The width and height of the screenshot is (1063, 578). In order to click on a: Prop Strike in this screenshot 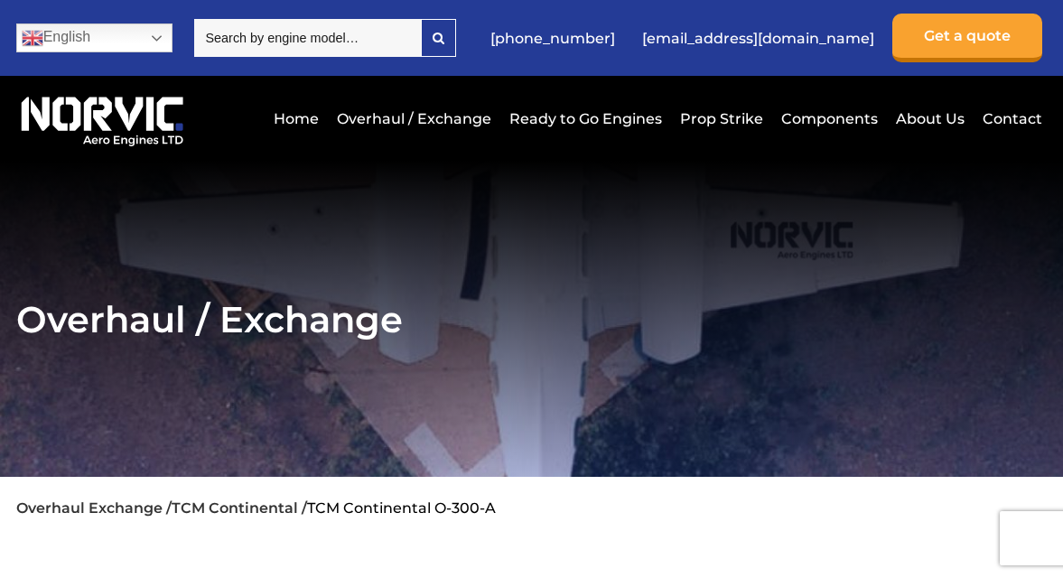, I will do `click(722, 118)`.